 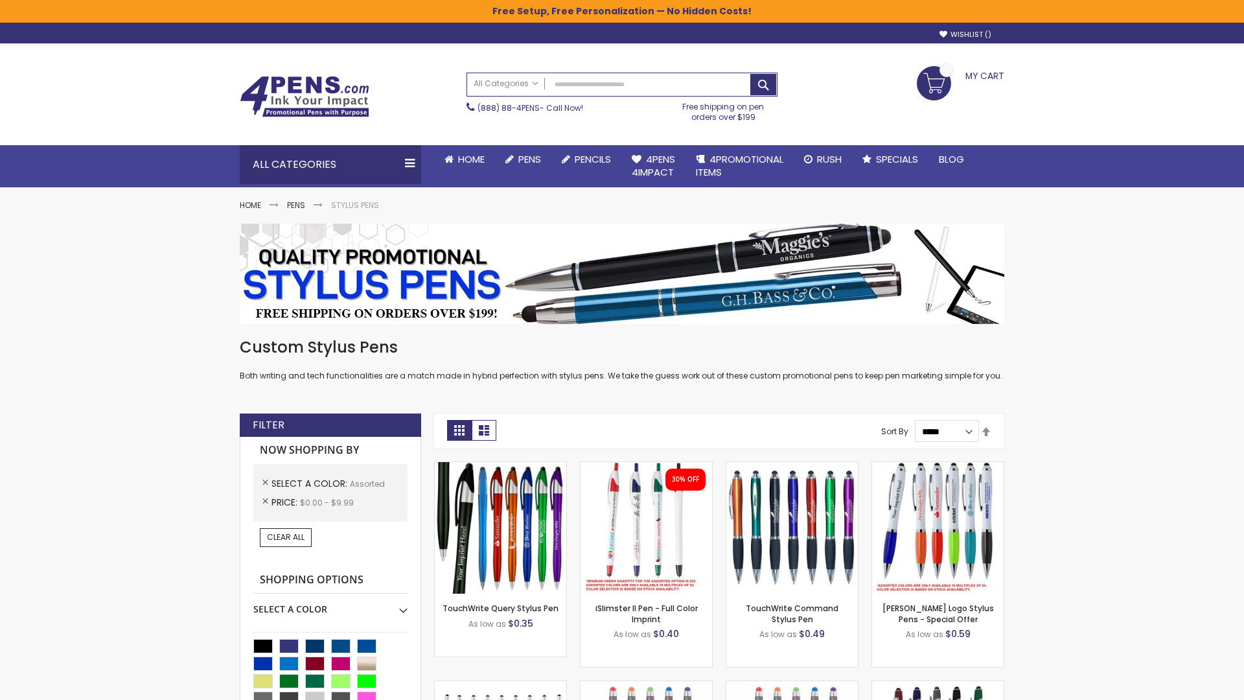 What do you see at coordinates (647, 613) in the screenshot?
I see `a: iSlimster II Pen - Full Color Imprint` at bounding box center [647, 613].